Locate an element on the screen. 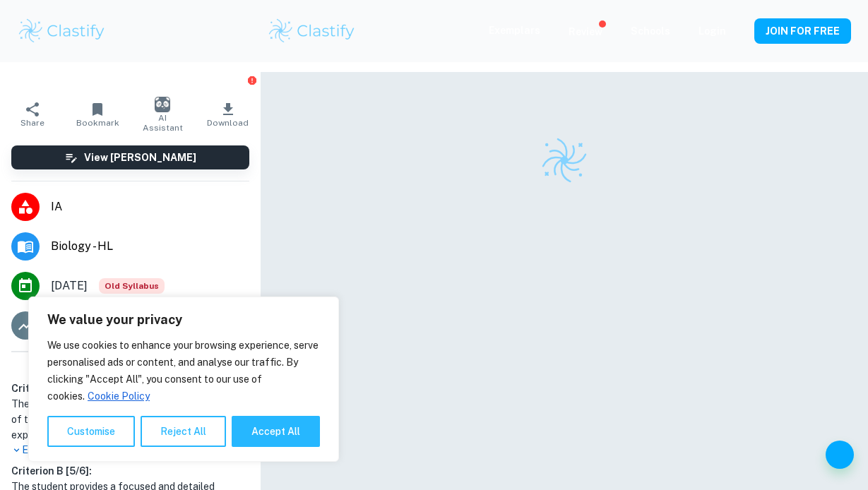  h6: Criterion A [ 2 / 2 ]: is located at coordinates (130, 388).